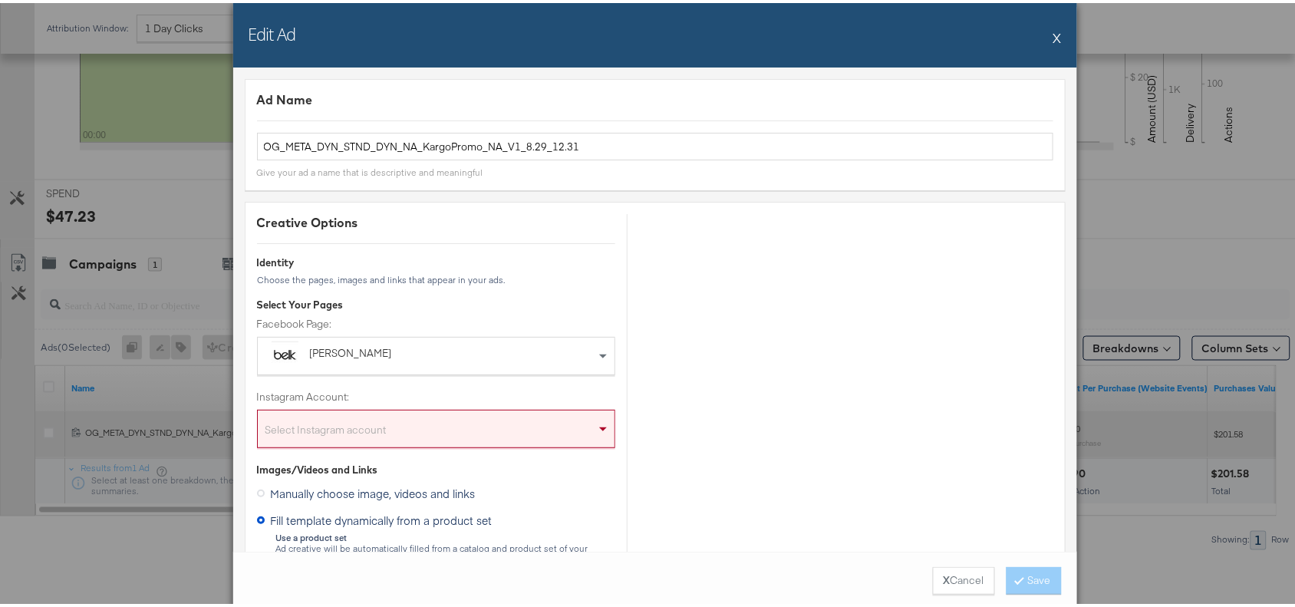 The image size is (1295, 607). Describe the element at coordinates (655, 143) in the screenshot. I see `input: Name your ad ...` at that location.